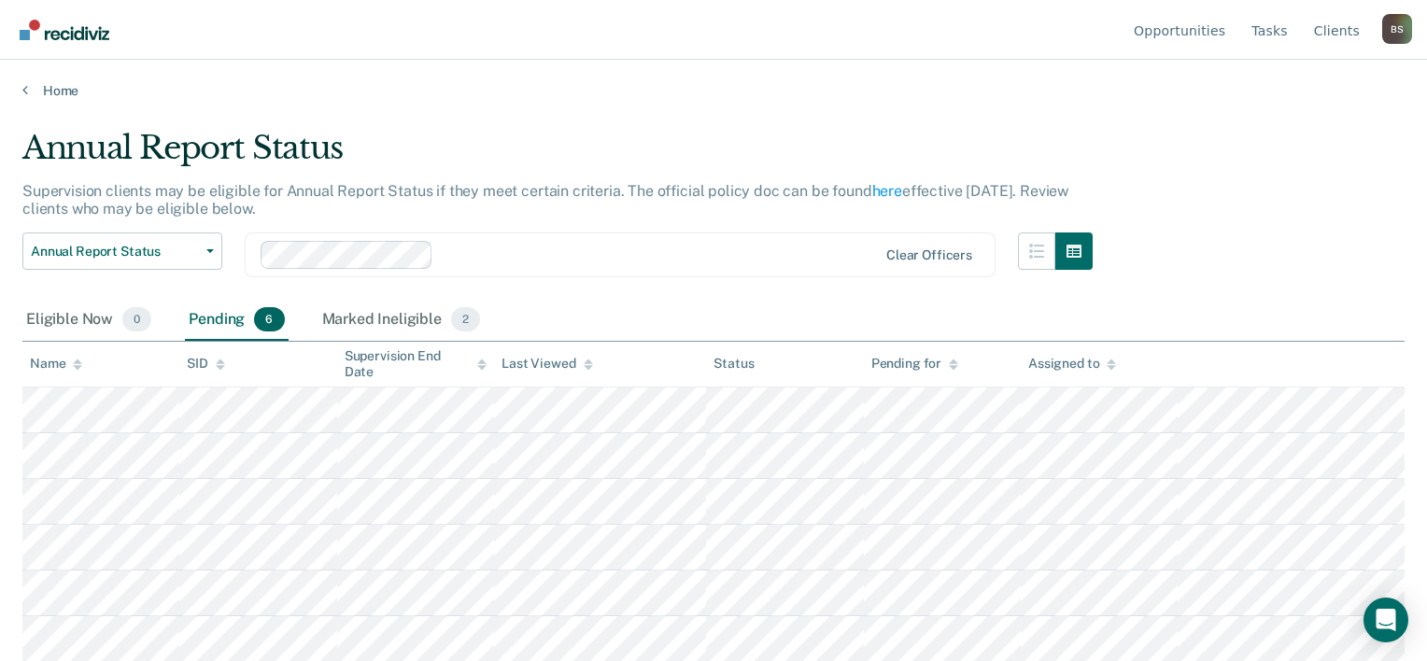  Describe the element at coordinates (56, 363) in the screenshot. I see `div: Name` at that location.